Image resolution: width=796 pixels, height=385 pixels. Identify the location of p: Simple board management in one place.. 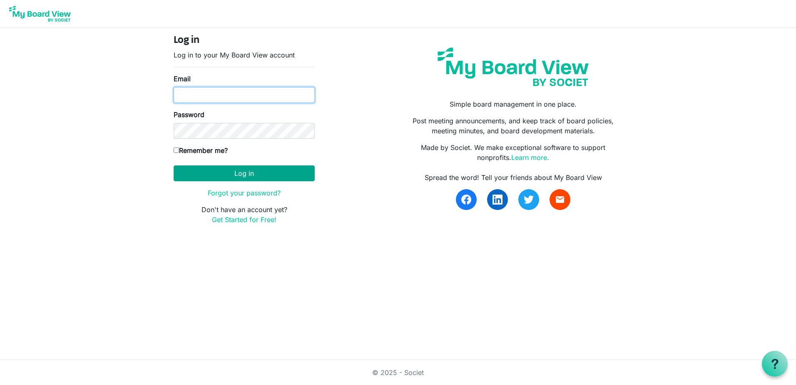
(513, 104).